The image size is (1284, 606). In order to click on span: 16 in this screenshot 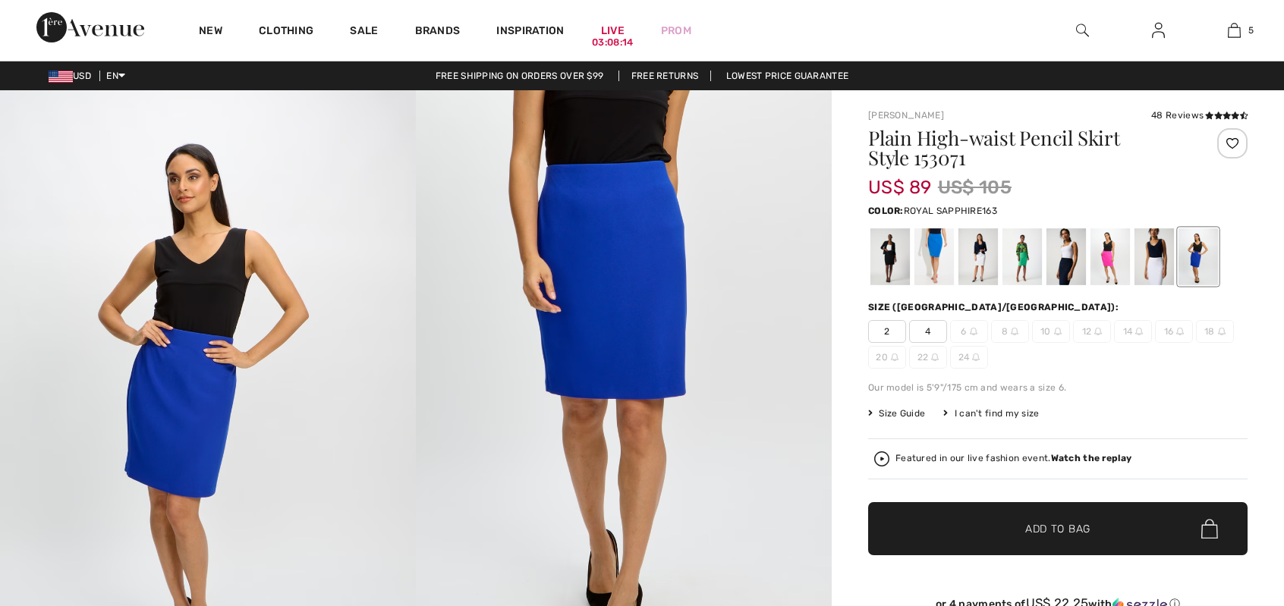, I will do `click(1174, 332)`.